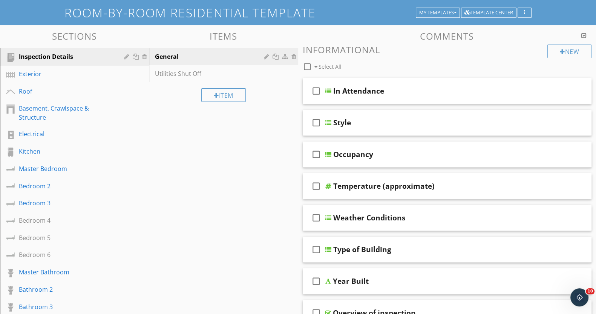  What do you see at coordinates (570, 51) in the screenshot?
I see `div: New` at bounding box center [570, 51].